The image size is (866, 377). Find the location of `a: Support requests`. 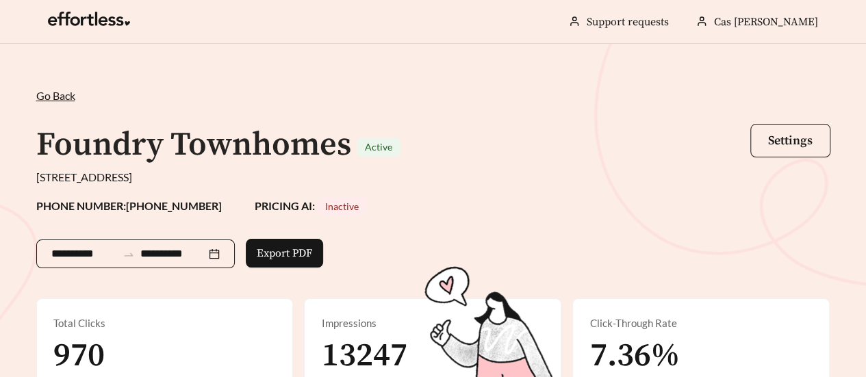

a: Support requests is located at coordinates (628, 22).